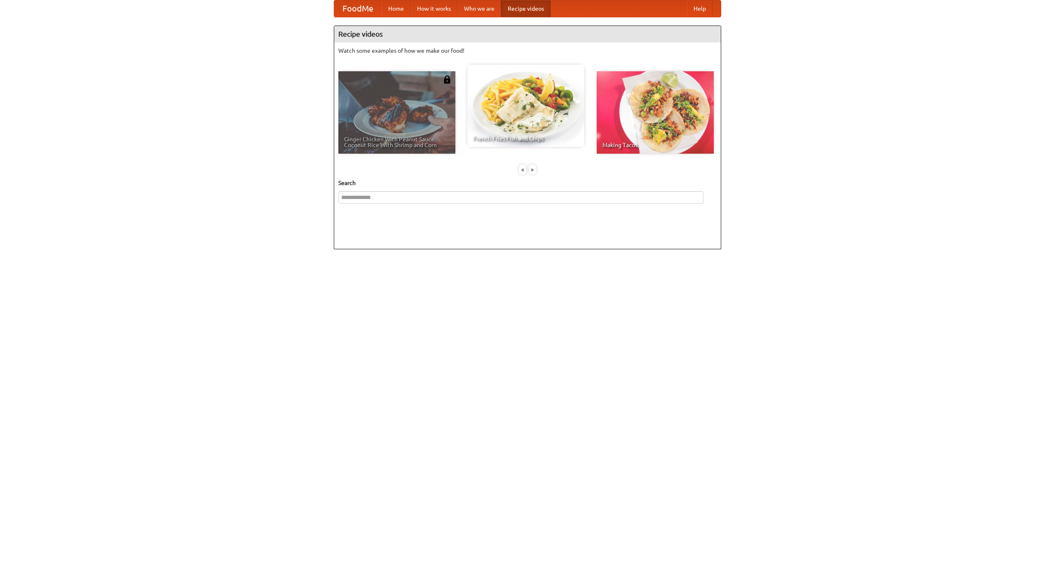  I want to click on a: Making Tacos, so click(656, 113).